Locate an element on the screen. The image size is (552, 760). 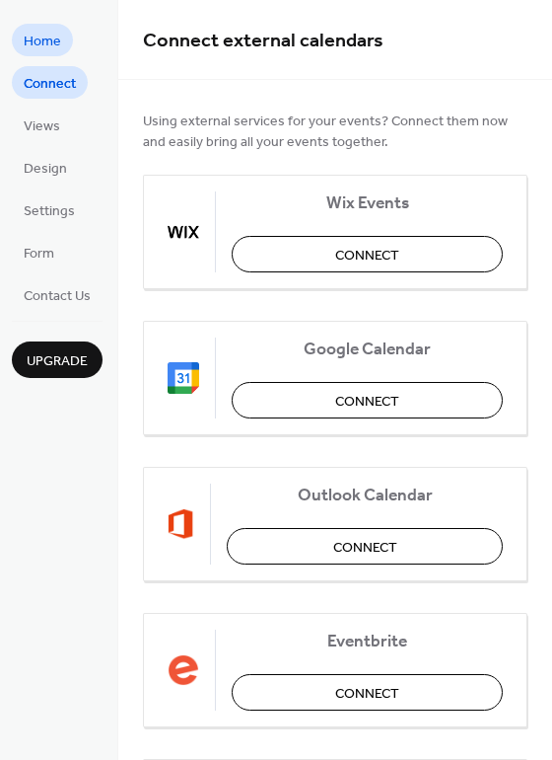
span: Upgrade is located at coordinates (57, 361).